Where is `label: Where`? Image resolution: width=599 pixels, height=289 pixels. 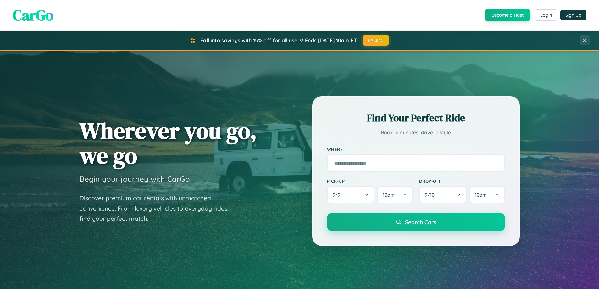
label: Where is located at coordinates (416, 149).